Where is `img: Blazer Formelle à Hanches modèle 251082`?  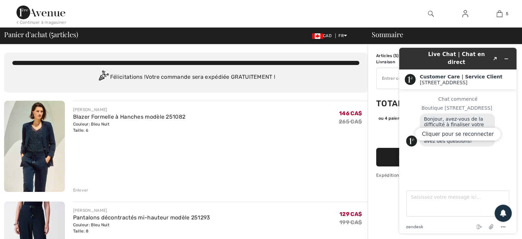
img: Blazer Formelle à Hanches modèle 251082 is located at coordinates (34, 146).